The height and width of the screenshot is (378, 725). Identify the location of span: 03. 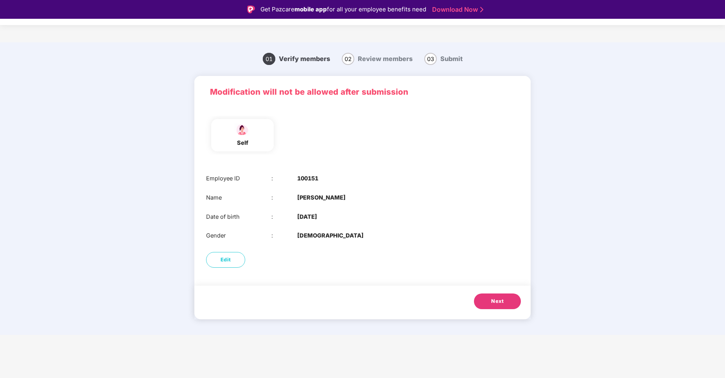
(430, 59).